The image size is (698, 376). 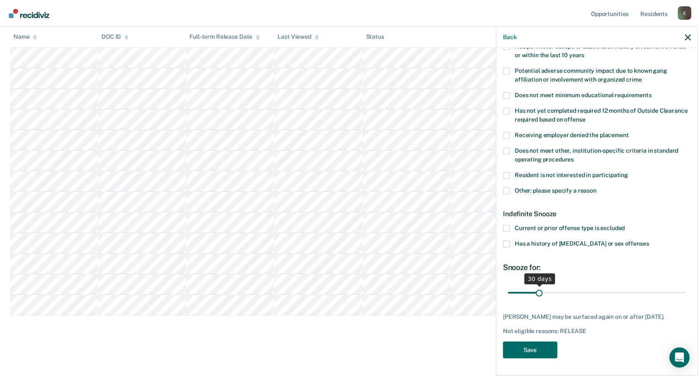 What do you see at coordinates (597, 331) in the screenshot?
I see `div: Not eligible reasons: RELEASE` at bounding box center [597, 331].